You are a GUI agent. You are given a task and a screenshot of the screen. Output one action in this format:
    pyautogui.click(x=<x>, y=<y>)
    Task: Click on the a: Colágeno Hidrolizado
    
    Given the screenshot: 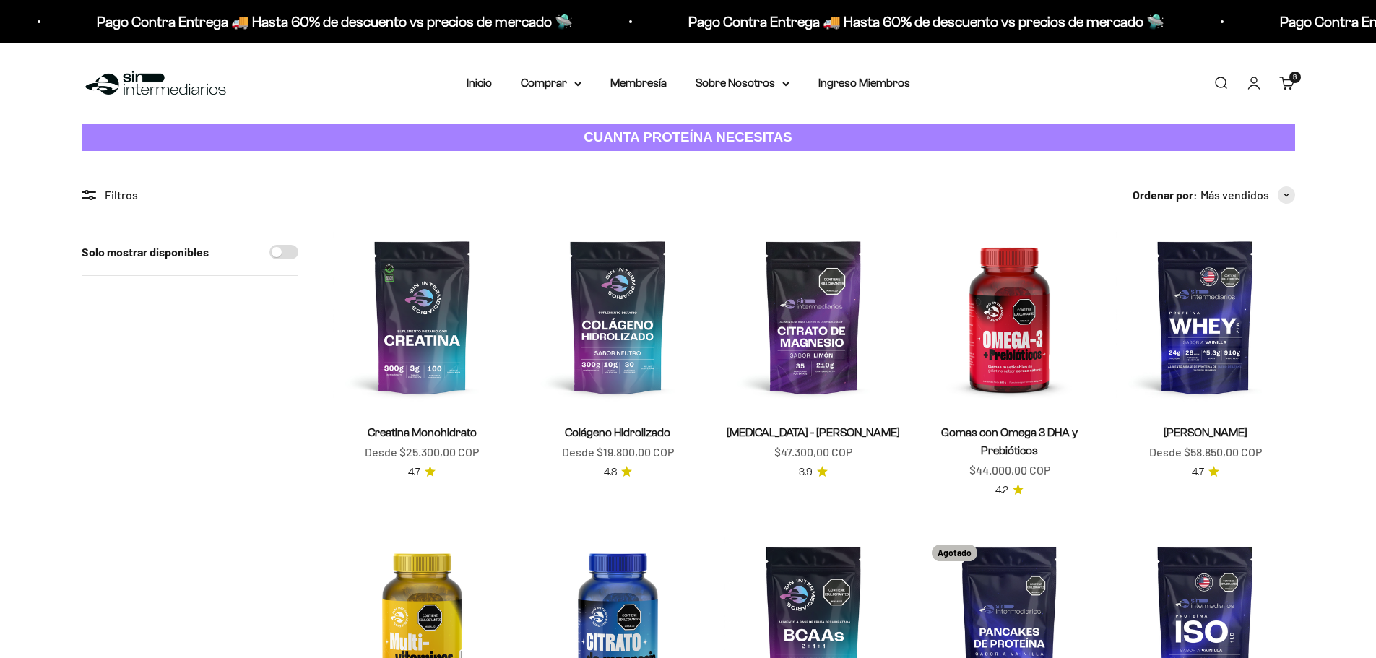 What is the action you would take?
    pyautogui.click(x=617, y=432)
    